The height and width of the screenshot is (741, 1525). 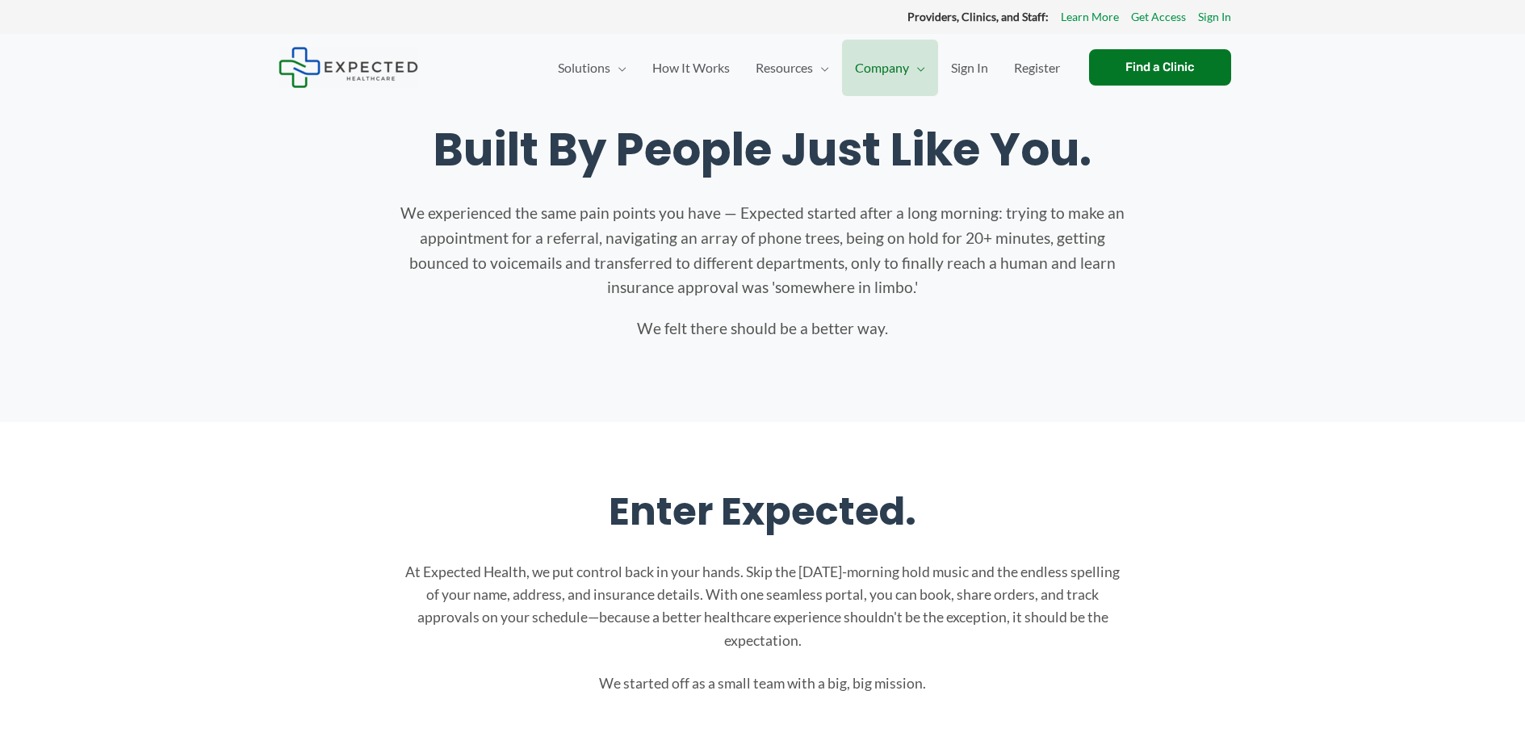 What do you see at coordinates (882, 68) in the screenshot?
I see `span: Company` at bounding box center [882, 68].